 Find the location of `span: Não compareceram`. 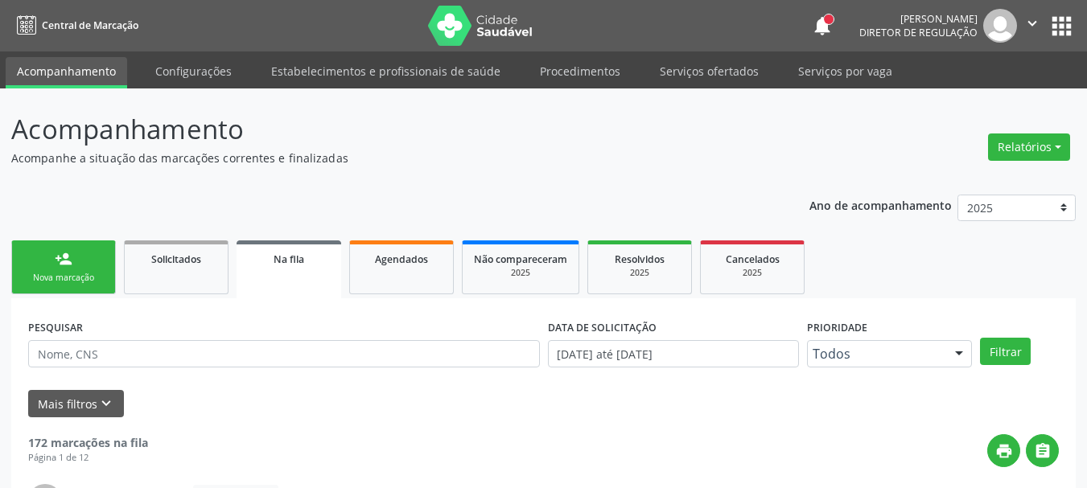

span: Não compareceram is located at coordinates (521, 259).